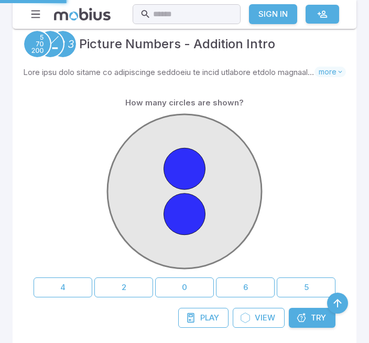  Describe the element at coordinates (37, 44) in the screenshot. I see `a: Place Value` at that location.